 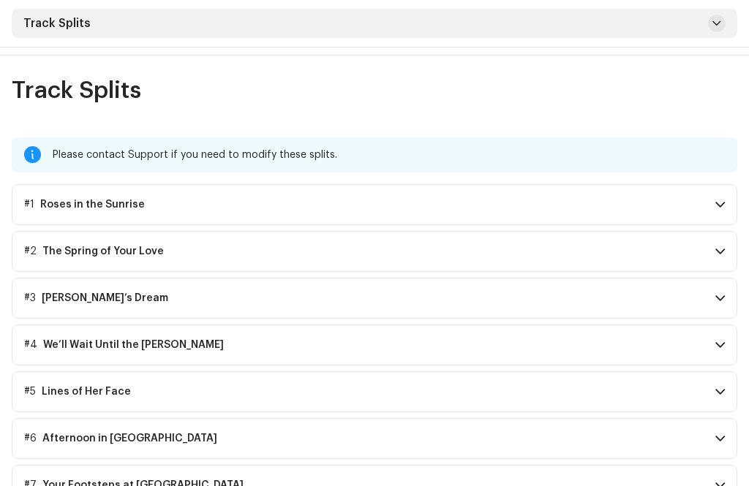 I want to click on div: Afternoon in Lisbon, so click(x=129, y=439).